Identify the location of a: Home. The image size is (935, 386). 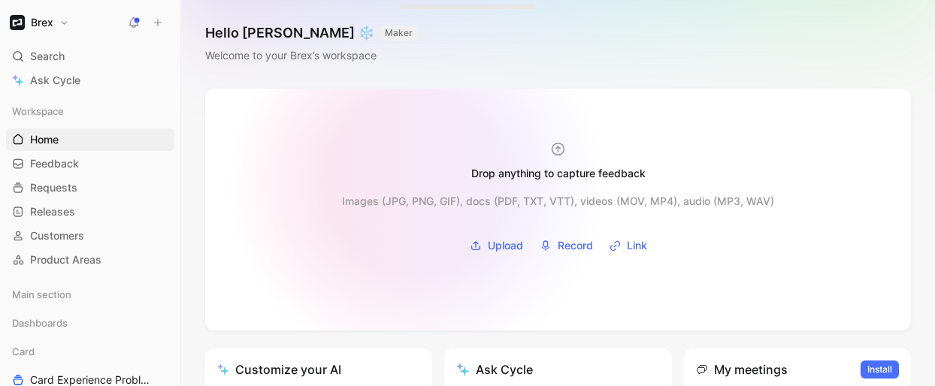
(90, 140).